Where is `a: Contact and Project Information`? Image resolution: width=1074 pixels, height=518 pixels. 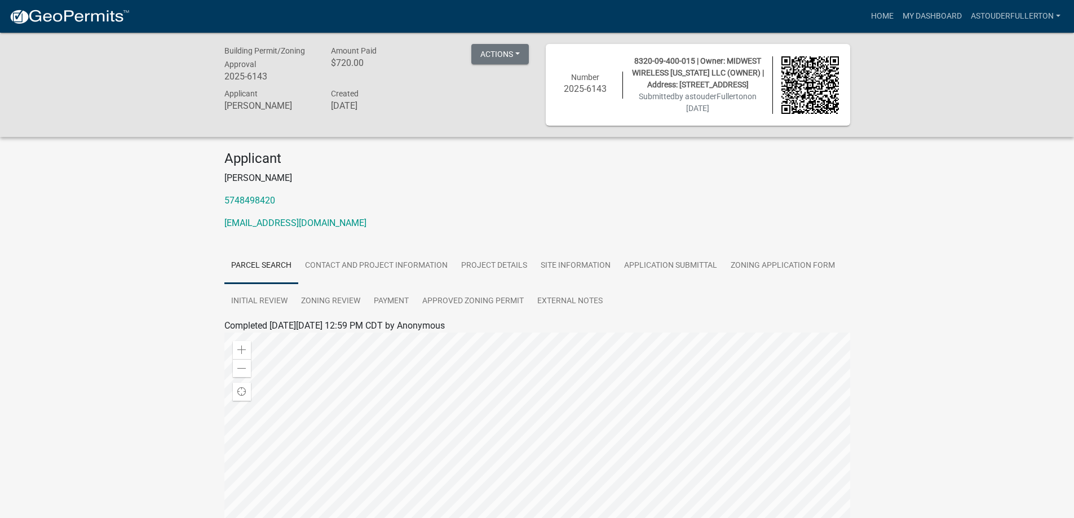
a: Contact and Project Information is located at coordinates (376, 266).